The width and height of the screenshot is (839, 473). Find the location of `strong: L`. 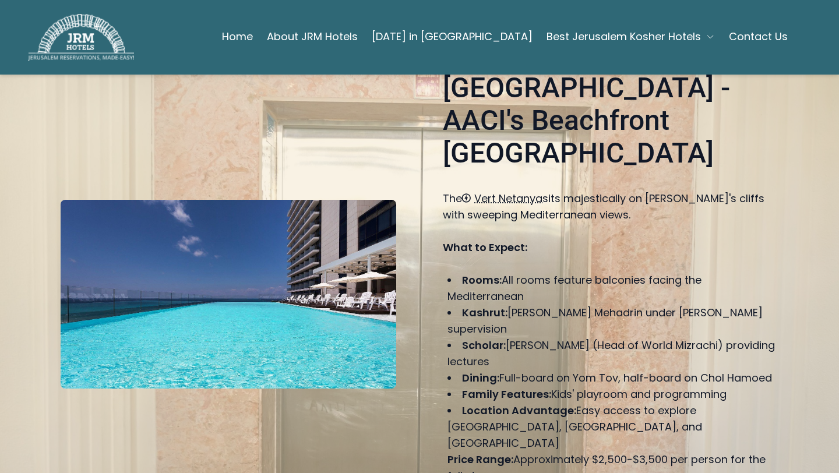

strong: L is located at coordinates (464, 410).